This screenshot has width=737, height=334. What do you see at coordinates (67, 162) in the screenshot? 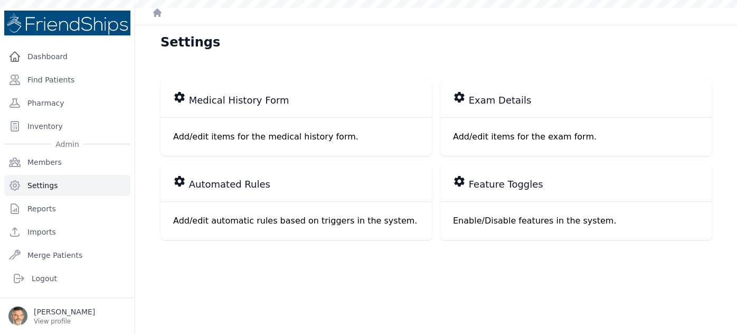
I see `a: Members` at bounding box center [67, 162].